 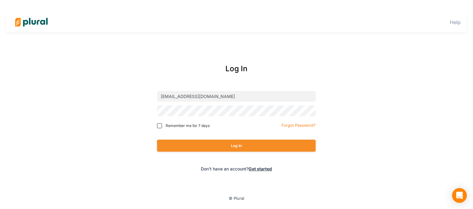 What do you see at coordinates (160, 126) in the screenshot?
I see `input: Remember me for 7 days` at bounding box center [160, 126].